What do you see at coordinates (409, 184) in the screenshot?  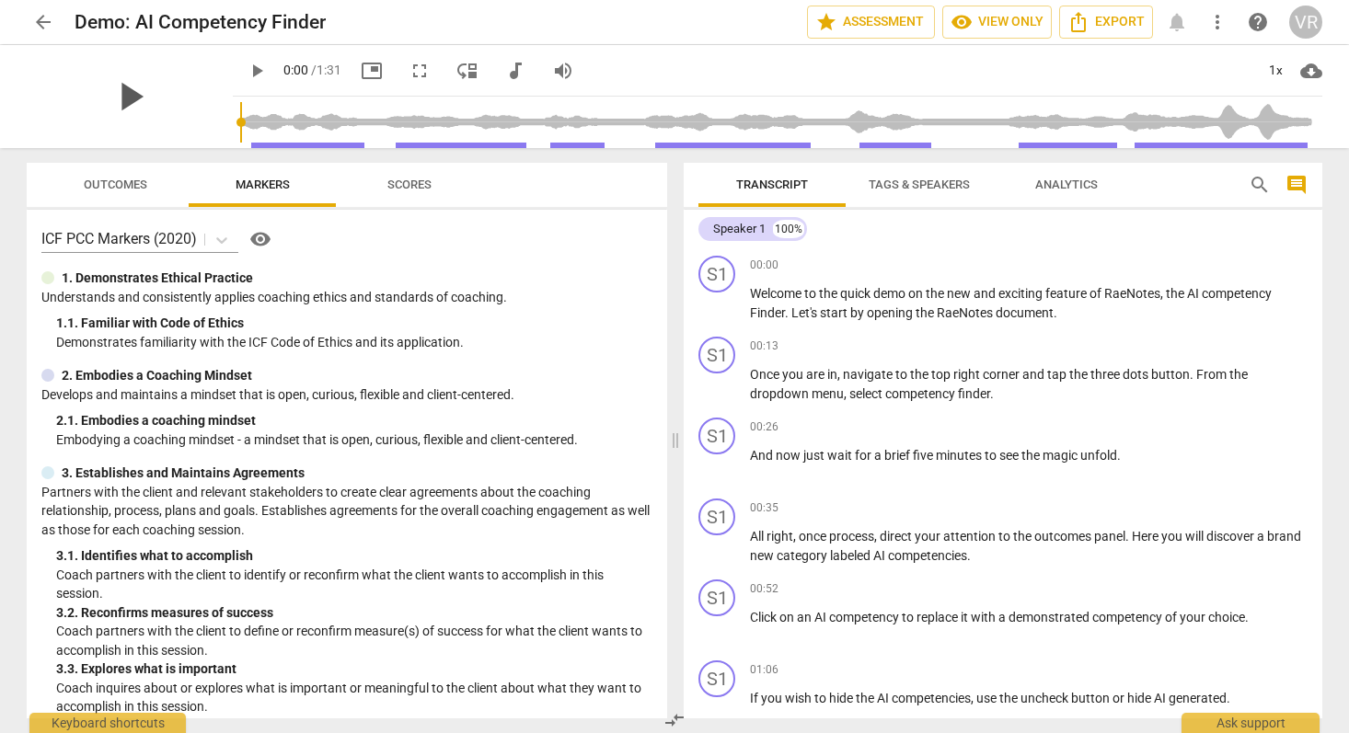 I see `span: Scores` at bounding box center [409, 184].